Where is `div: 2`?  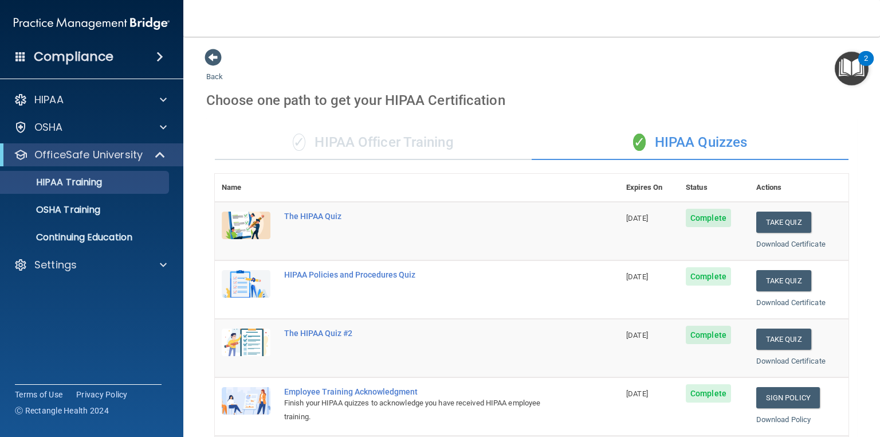
div: 2 is located at coordinates (866, 66).